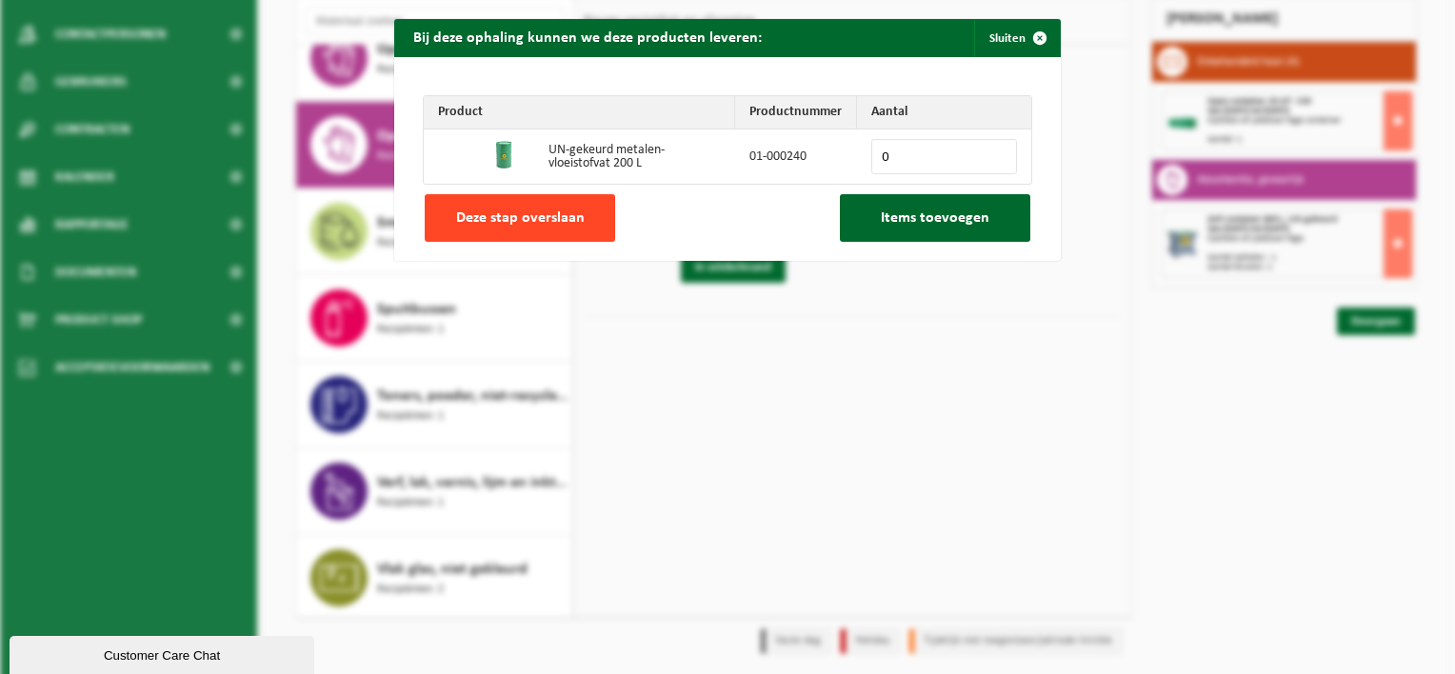 The width and height of the screenshot is (1455, 674). What do you see at coordinates (935, 218) in the screenshot?
I see `span: Items toevoegen` at bounding box center [935, 218].